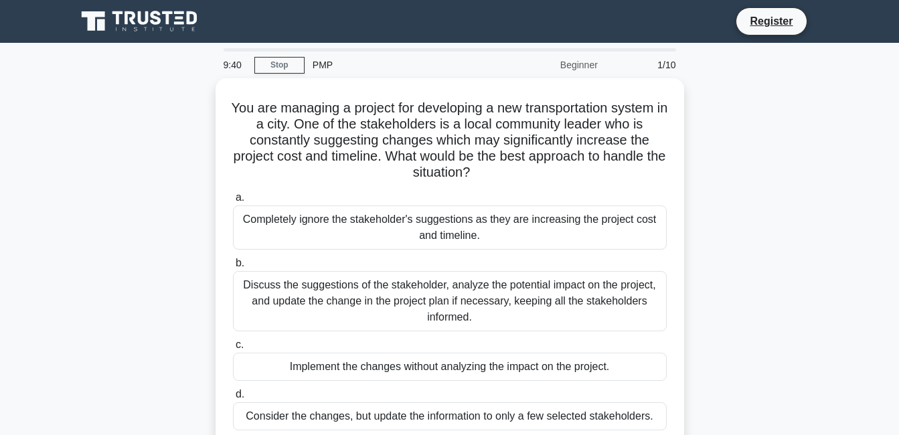 The width and height of the screenshot is (899, 435). I want to click on a: Register, so click(772, 21).